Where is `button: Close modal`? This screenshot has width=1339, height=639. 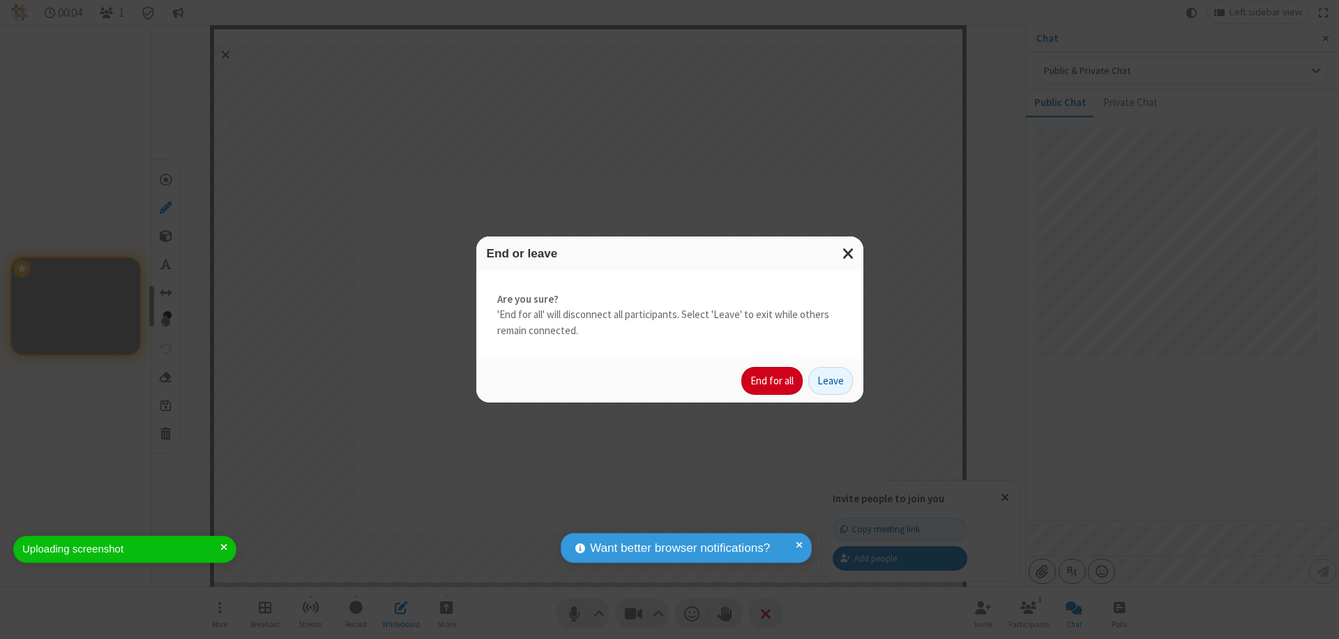
button: Close modal is located at coordinates (849, 253).